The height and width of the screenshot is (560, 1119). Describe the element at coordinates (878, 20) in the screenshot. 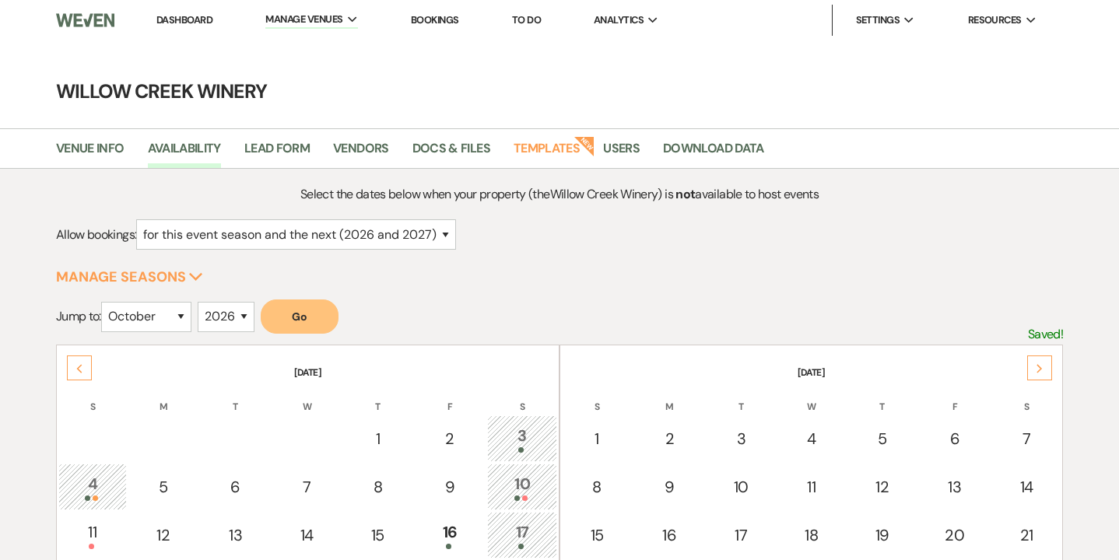

I see `span: Settings` at that location.